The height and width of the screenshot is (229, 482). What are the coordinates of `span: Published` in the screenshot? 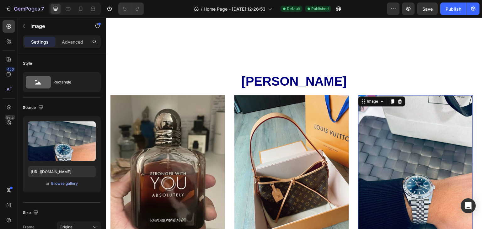 It's located at (319, 9).